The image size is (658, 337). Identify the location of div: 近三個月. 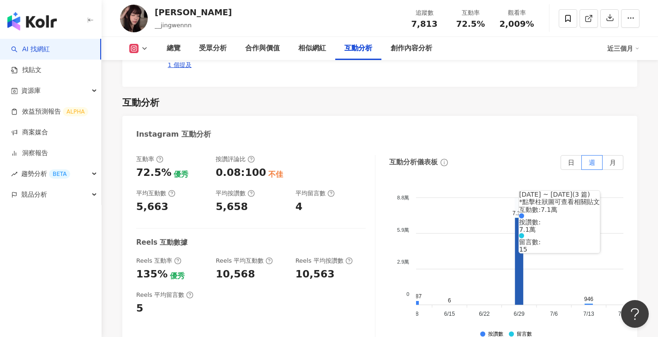
(624, 49).